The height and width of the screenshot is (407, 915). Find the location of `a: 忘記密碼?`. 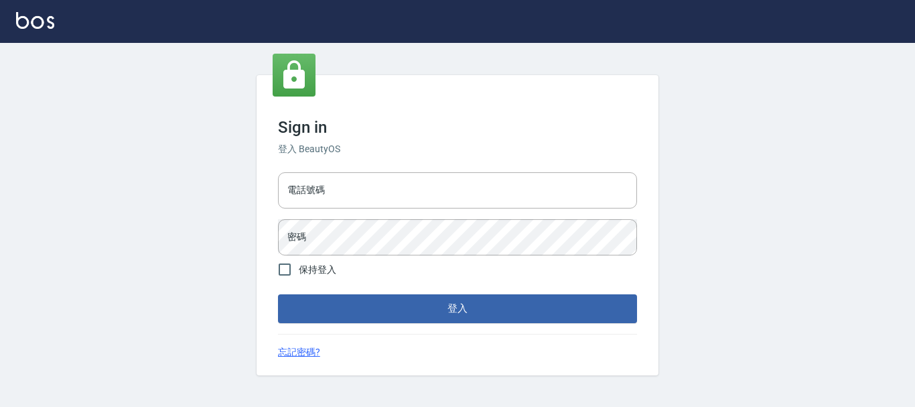

a: 忘記密碼? is located at coordinates (299, 352).